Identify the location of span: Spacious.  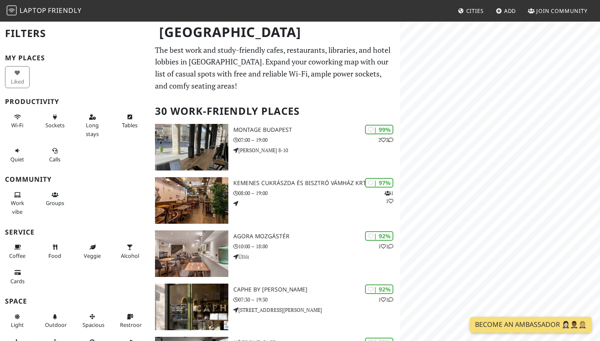
(93, 325).